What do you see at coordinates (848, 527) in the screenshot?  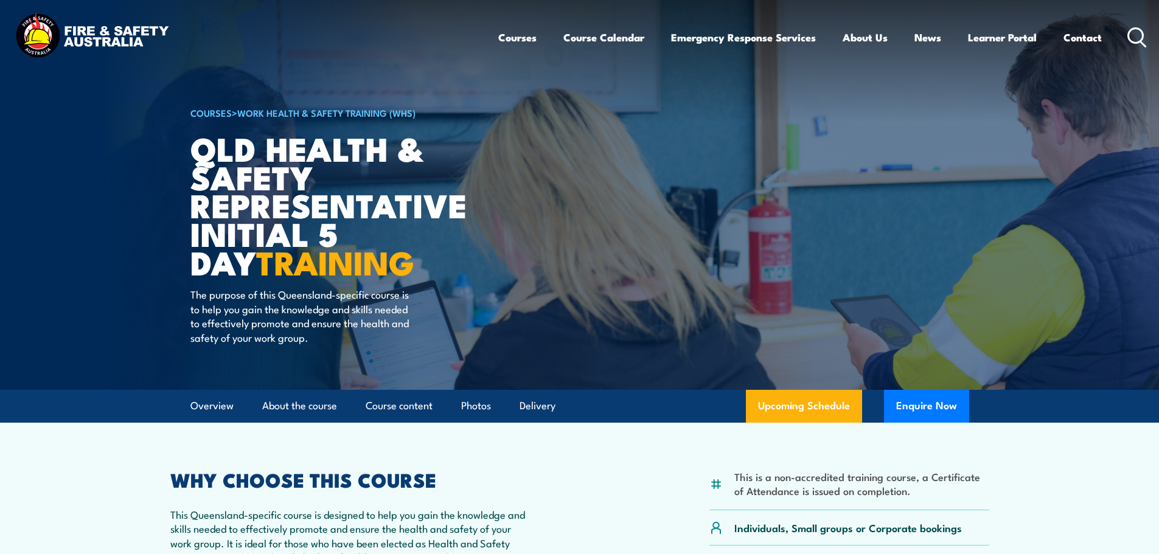 I see `p: Individuals, Small groups or Corporate bookings` at bounding box center [848, 527].